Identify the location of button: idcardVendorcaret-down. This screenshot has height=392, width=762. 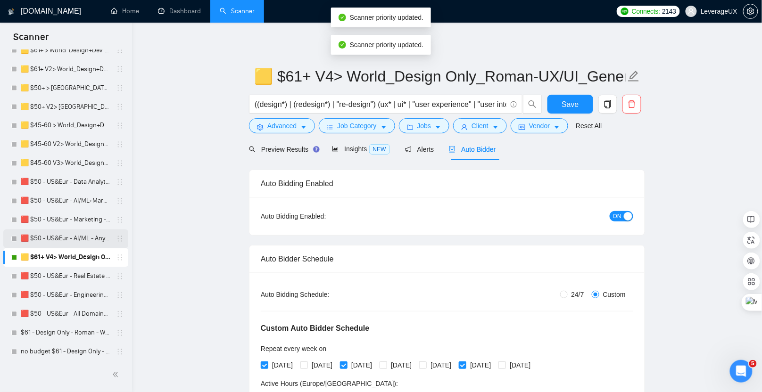
(539, 126).